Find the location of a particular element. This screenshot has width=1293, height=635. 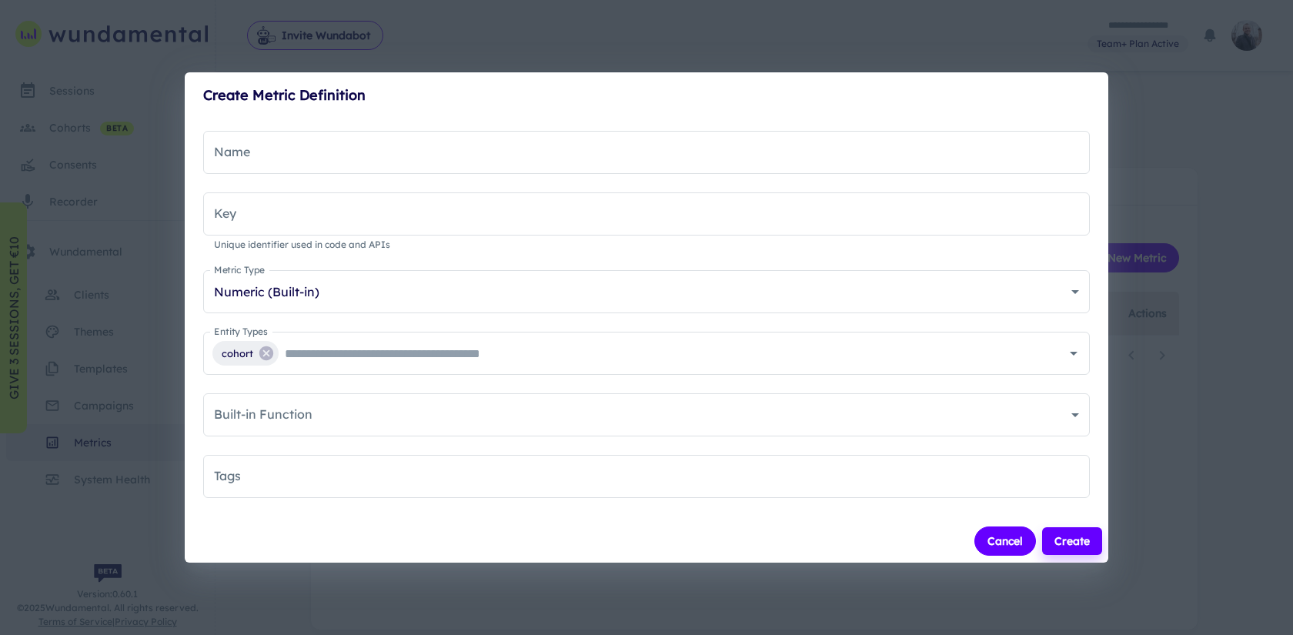

div: cohort is located at coordinates (245, 353).